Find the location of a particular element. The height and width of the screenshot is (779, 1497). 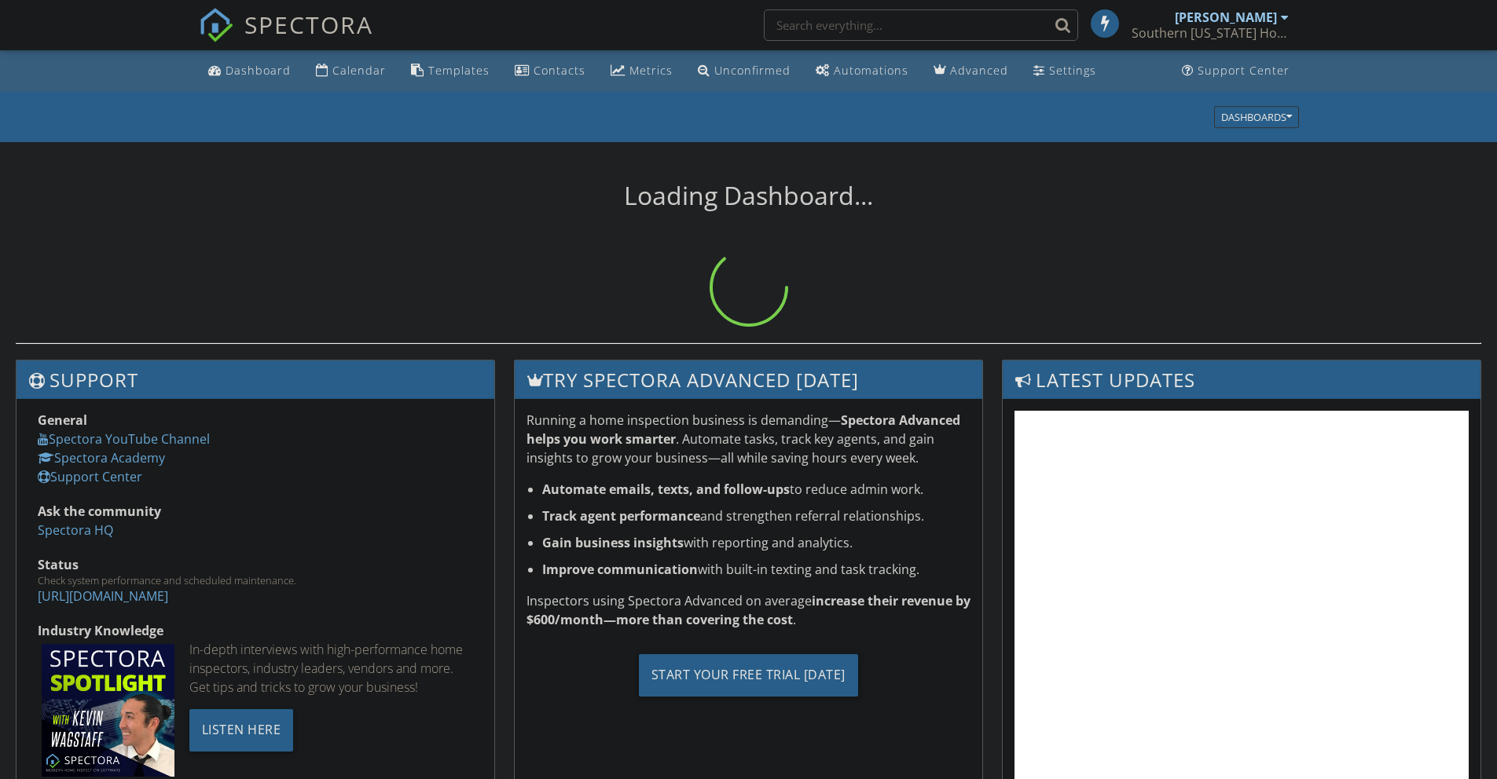

strong: increase their revenue by $600/month—more than covering the cost is located at coordinates (748, 610).